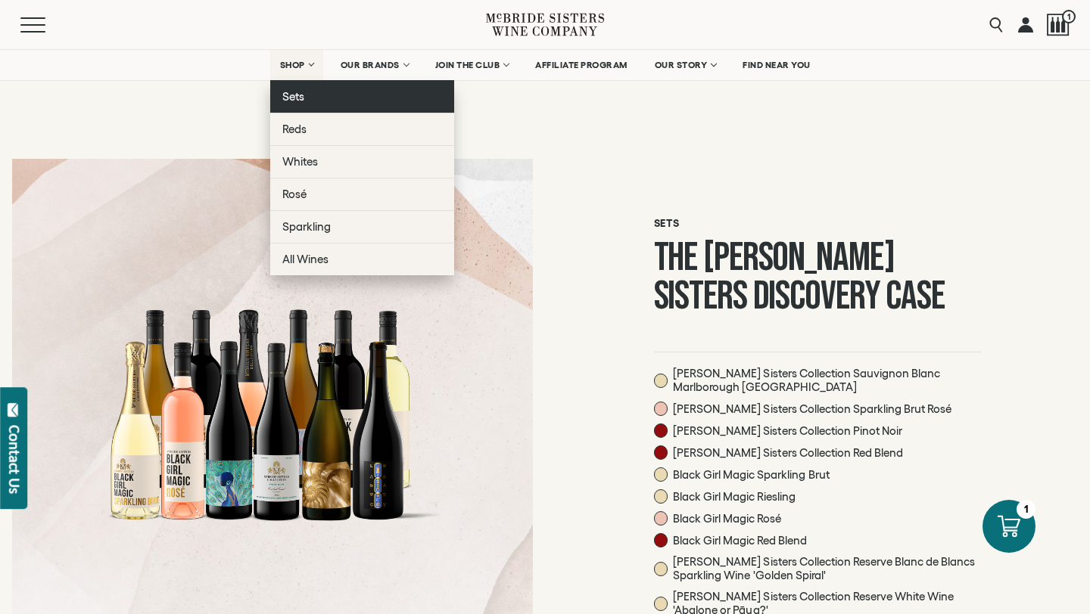  What do you see at coordinates (370, 65) in the screenshot?
I see `span: OUR BRANDS` at bounding box center [370, 65].